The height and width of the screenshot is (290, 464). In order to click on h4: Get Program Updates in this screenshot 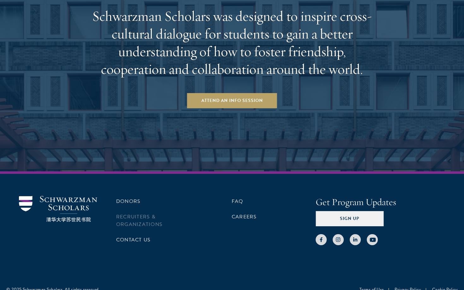, I will do `click(380, 202)`.